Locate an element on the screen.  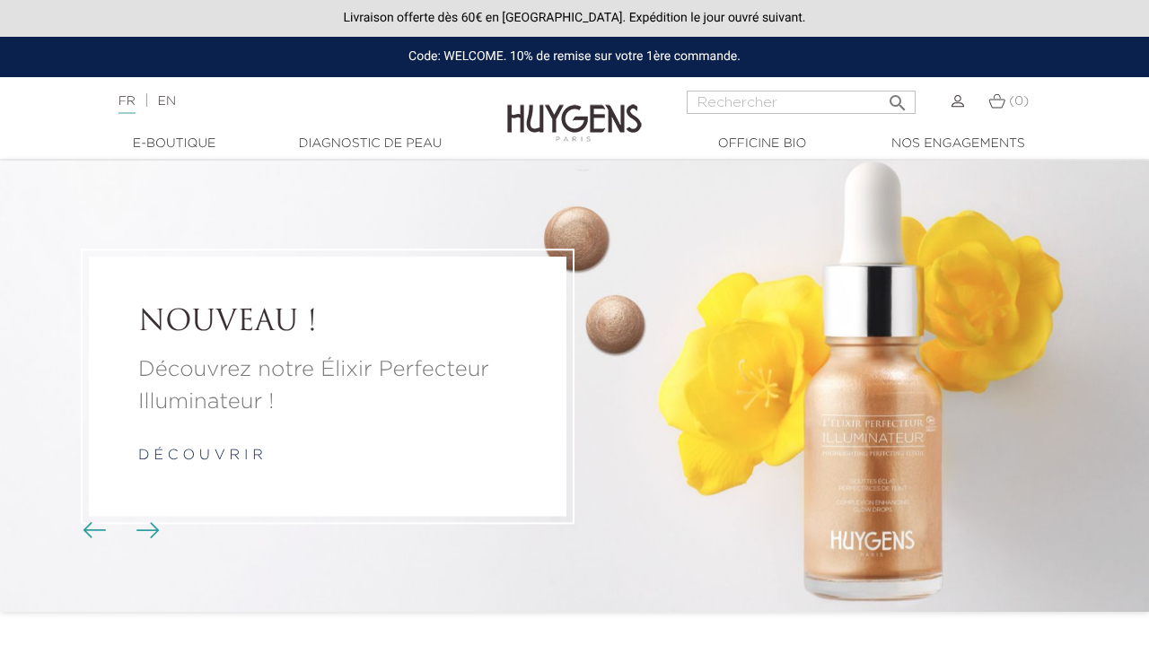
img: Huygens is located at coordinates (574, 110).